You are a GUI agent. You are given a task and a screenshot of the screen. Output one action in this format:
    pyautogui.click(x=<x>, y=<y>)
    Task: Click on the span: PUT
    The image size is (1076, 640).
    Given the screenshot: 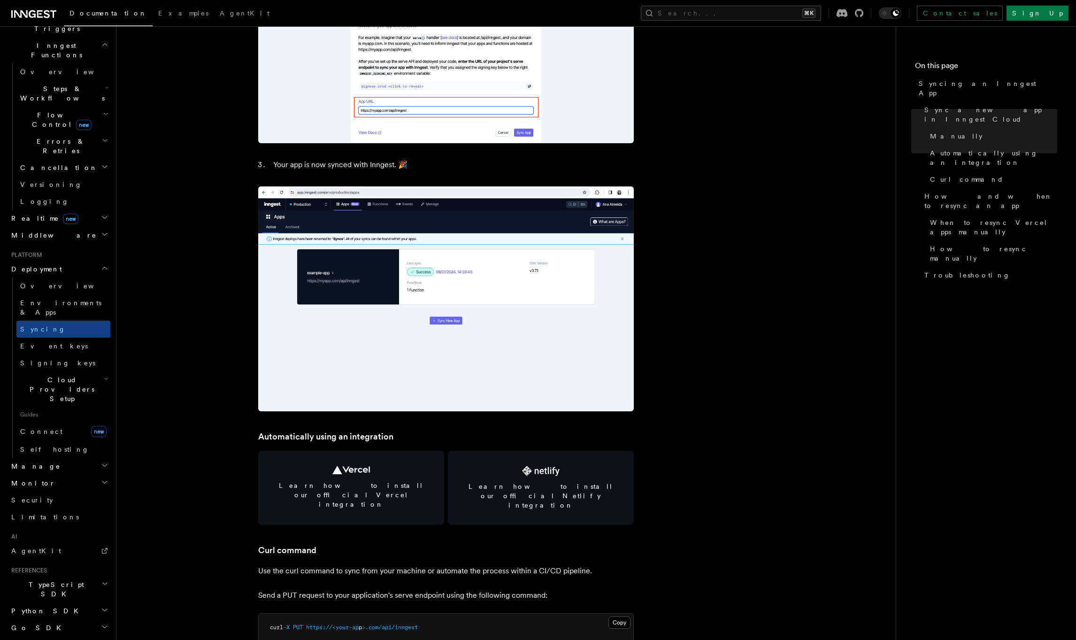 What is the action you would take?
    pyautogui.click(x=298, y=627)
    